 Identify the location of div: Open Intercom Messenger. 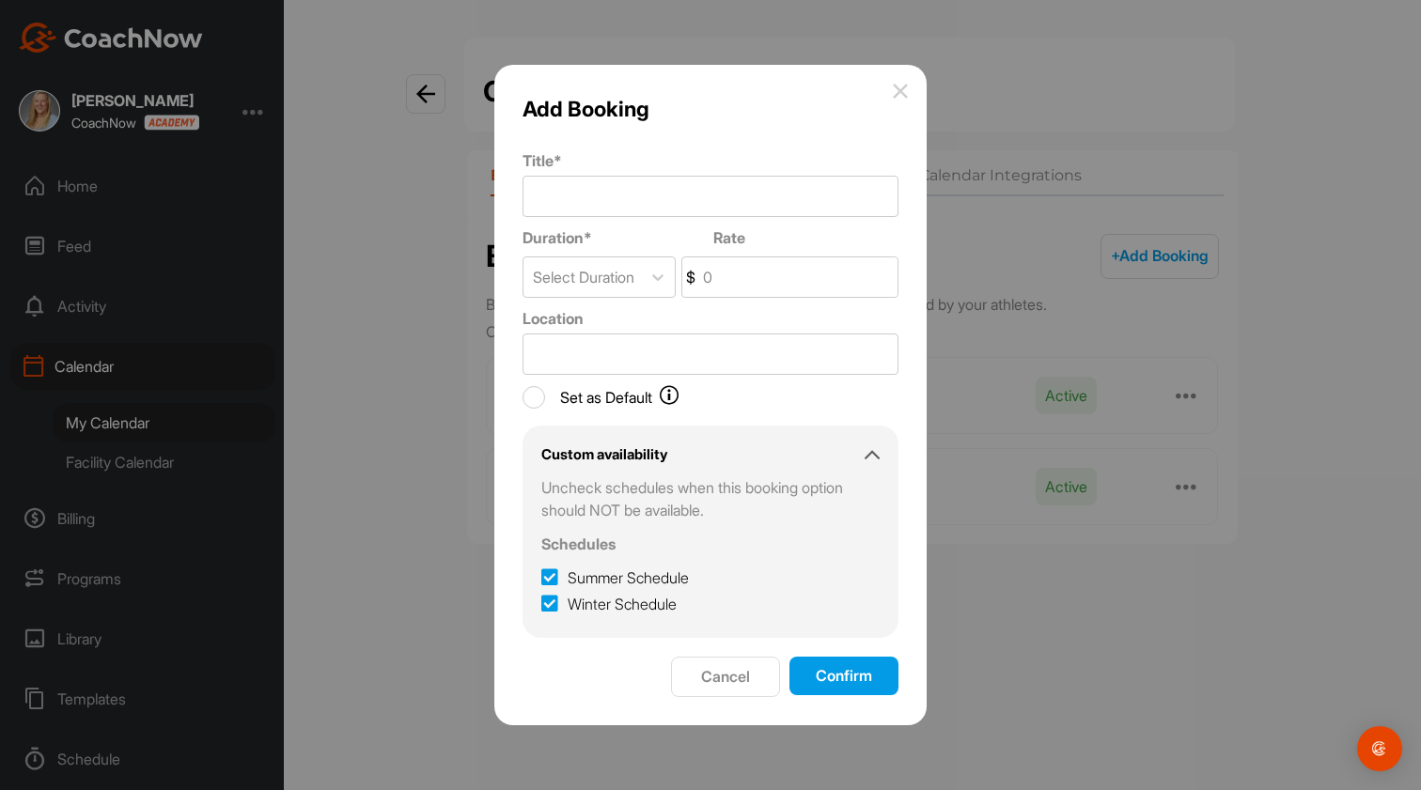
(1380, 749).